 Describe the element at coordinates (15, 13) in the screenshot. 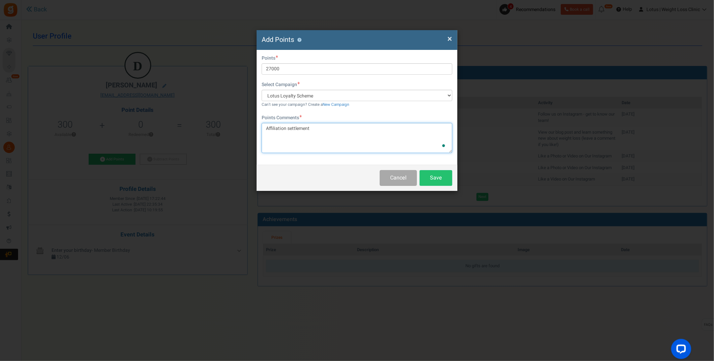

I see `button: Open LiveChat chat widget` at that location.